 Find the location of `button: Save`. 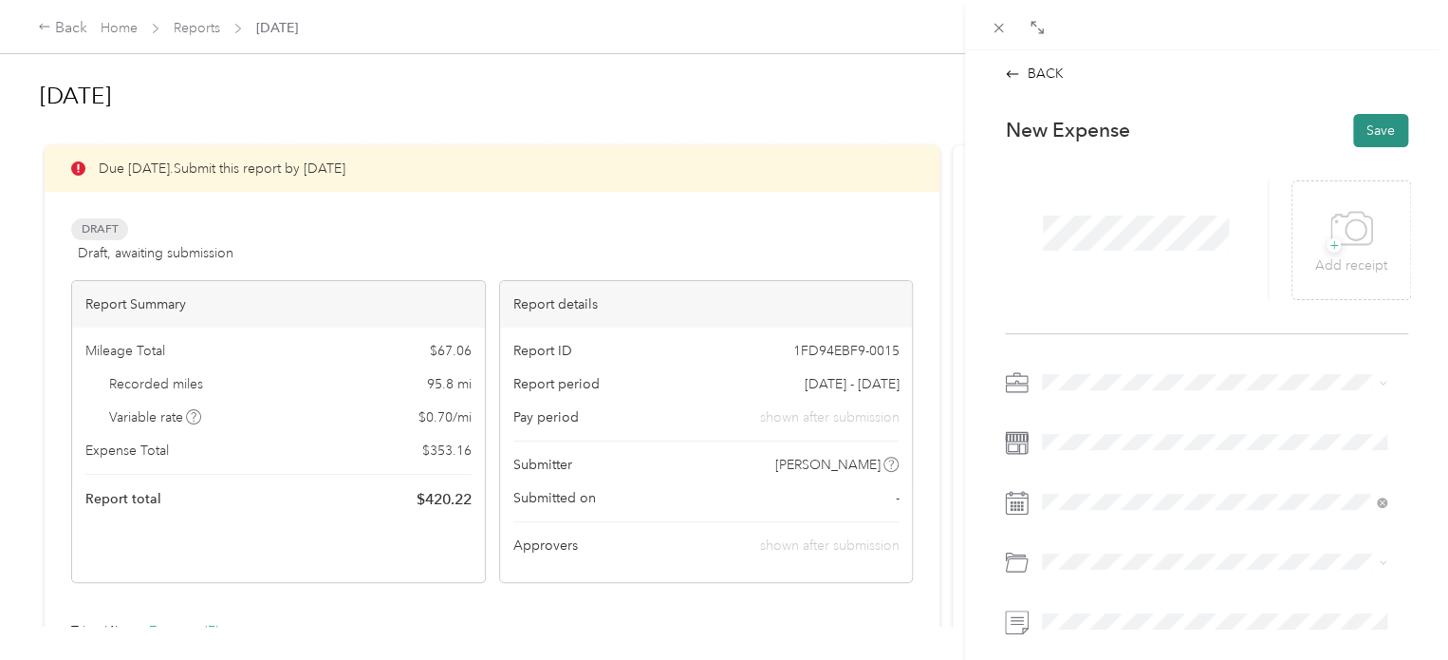

button: Save is located at coordinates (1381, 130).